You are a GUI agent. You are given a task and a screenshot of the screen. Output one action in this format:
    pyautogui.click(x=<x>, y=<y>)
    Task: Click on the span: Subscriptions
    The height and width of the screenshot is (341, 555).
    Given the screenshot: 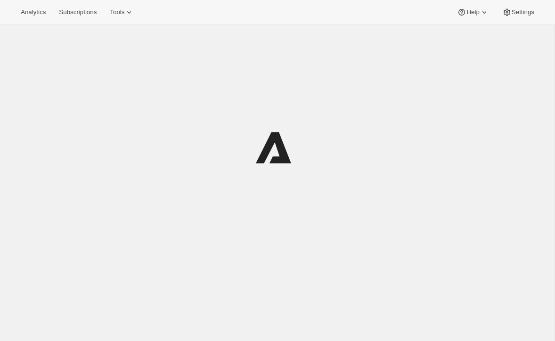 What is the action you would take?
    pyautogui.click(x=78, y=12)
    